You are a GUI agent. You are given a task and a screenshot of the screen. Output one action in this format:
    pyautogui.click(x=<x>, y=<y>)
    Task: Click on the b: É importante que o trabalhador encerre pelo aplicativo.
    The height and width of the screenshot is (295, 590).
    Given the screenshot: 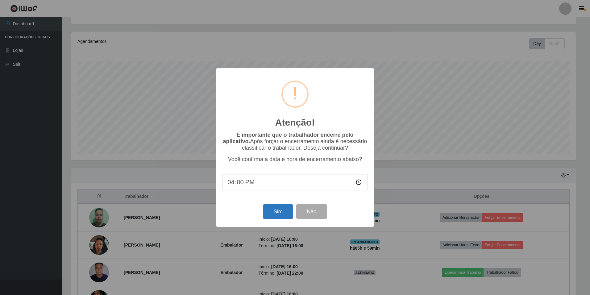 What is the action you would take?
    pyautogui.click(x=288, y=138)
    